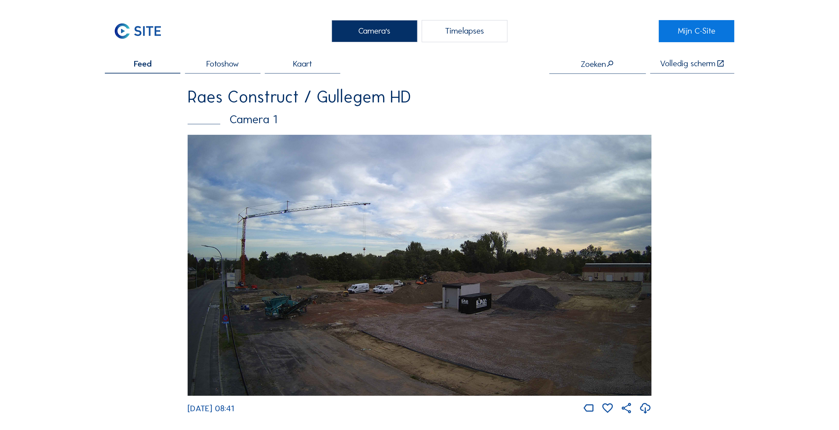  I want to click on a: C-SITE Logo, so click(142, 31).